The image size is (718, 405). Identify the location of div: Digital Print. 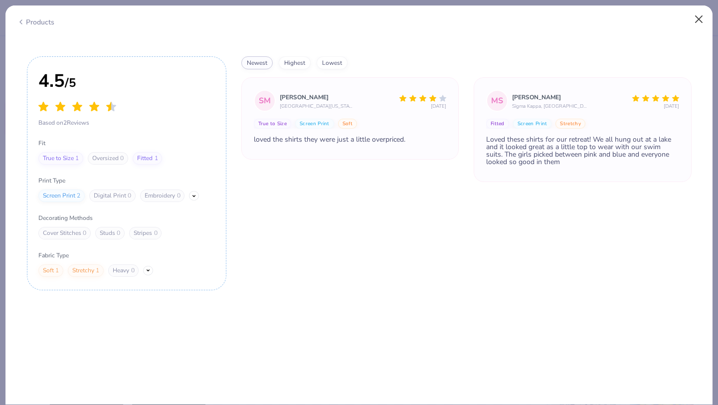
(112, 196).